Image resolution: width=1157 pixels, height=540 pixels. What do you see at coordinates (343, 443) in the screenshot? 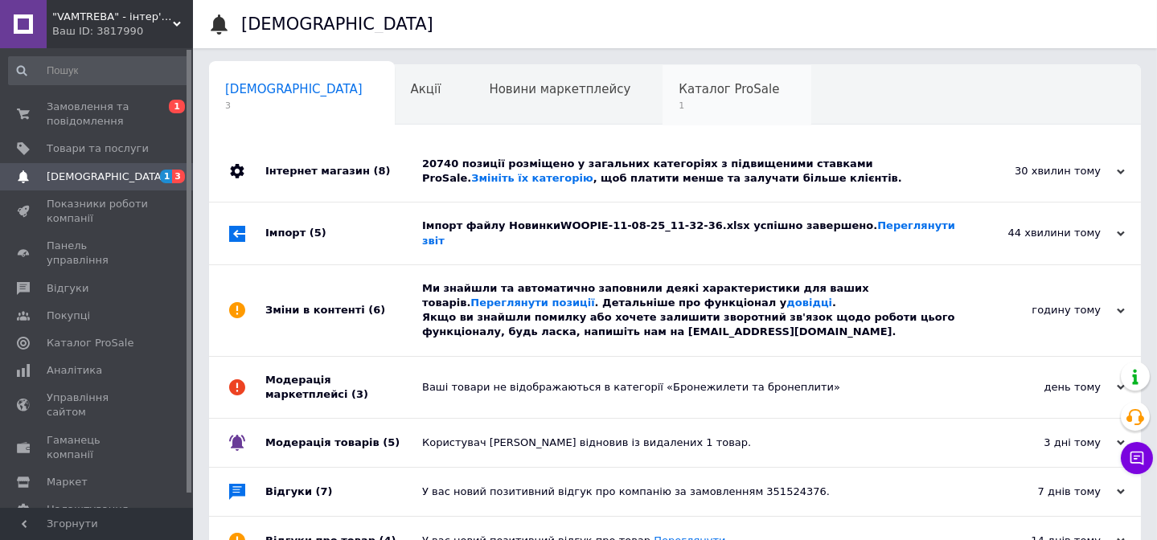
I see `div: Модерація товарів` at bounding box center [343, 443].